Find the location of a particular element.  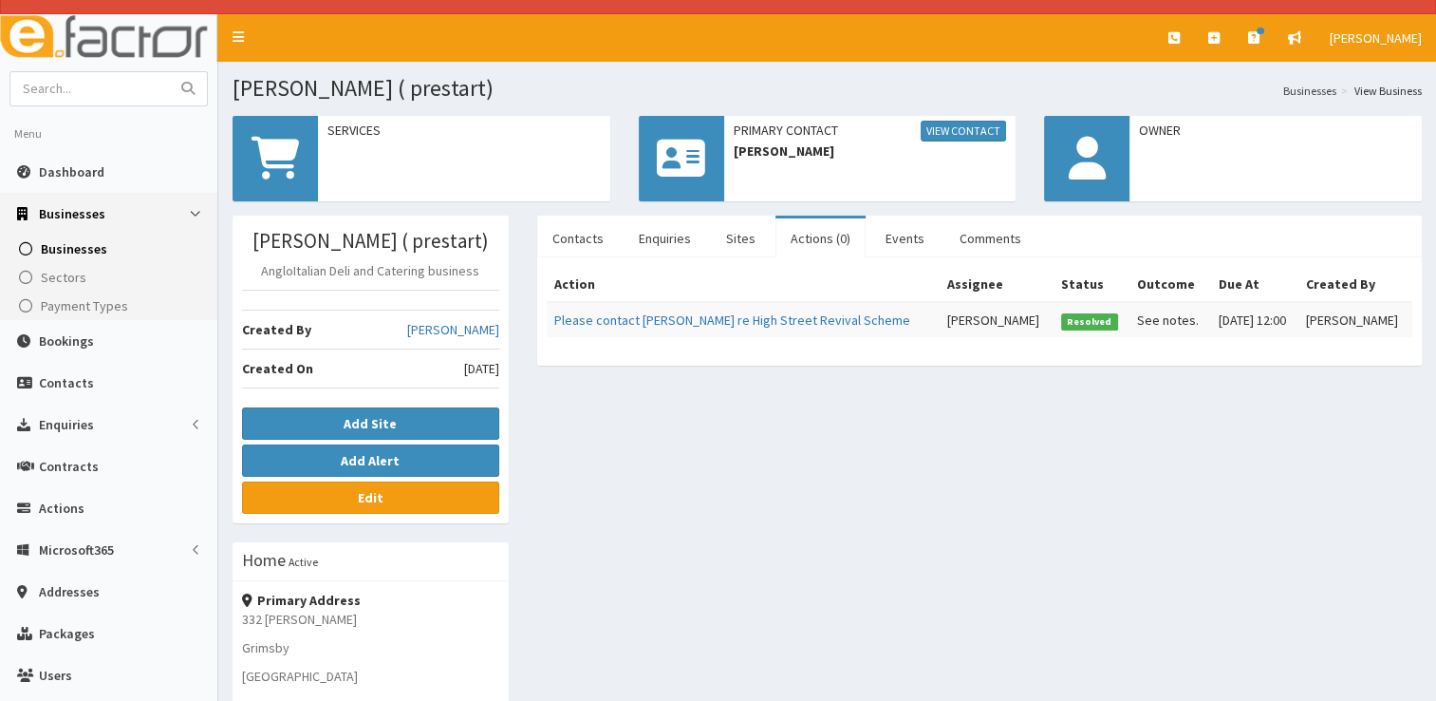

a: Contacts is located at coordinates (578, 238).